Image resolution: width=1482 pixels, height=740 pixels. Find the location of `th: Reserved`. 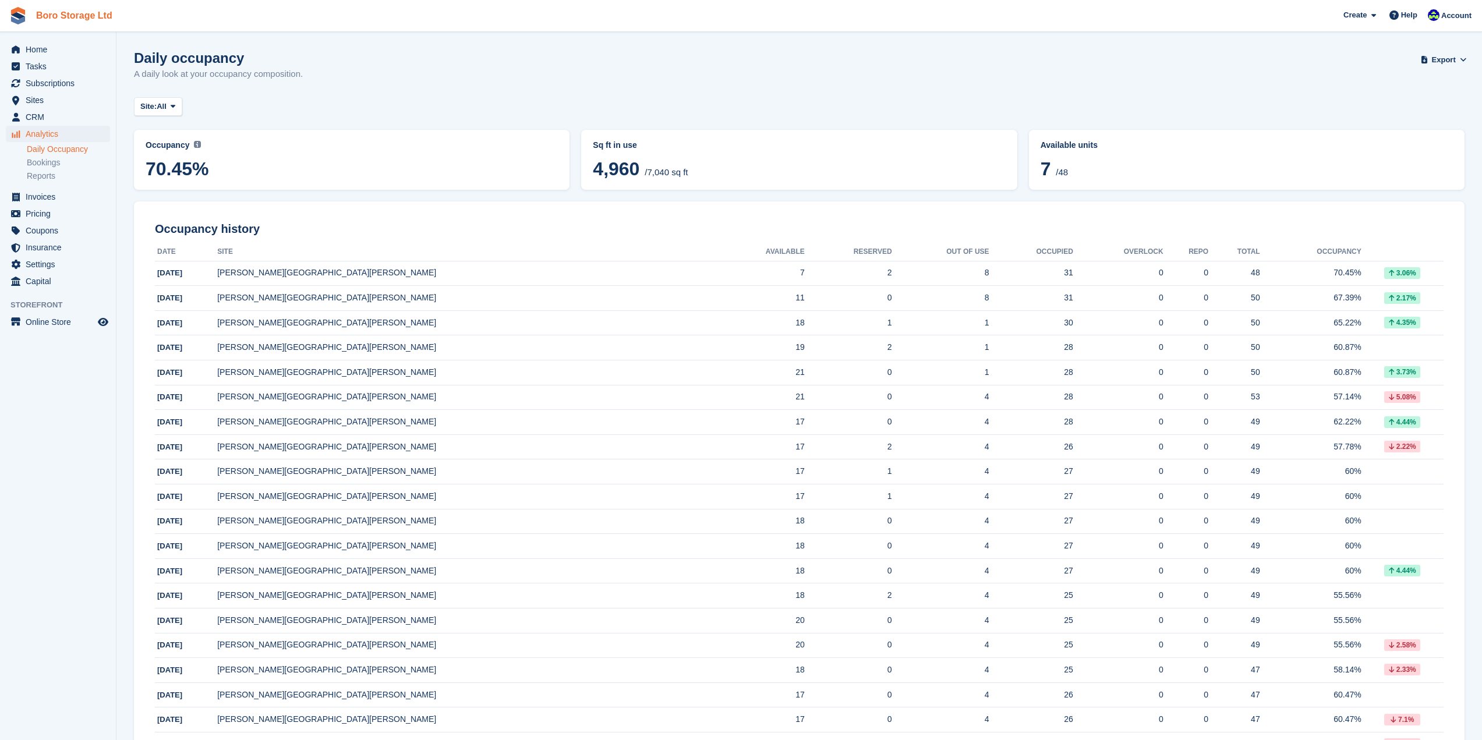

th: Reserved is located at coordinates (849, 252).